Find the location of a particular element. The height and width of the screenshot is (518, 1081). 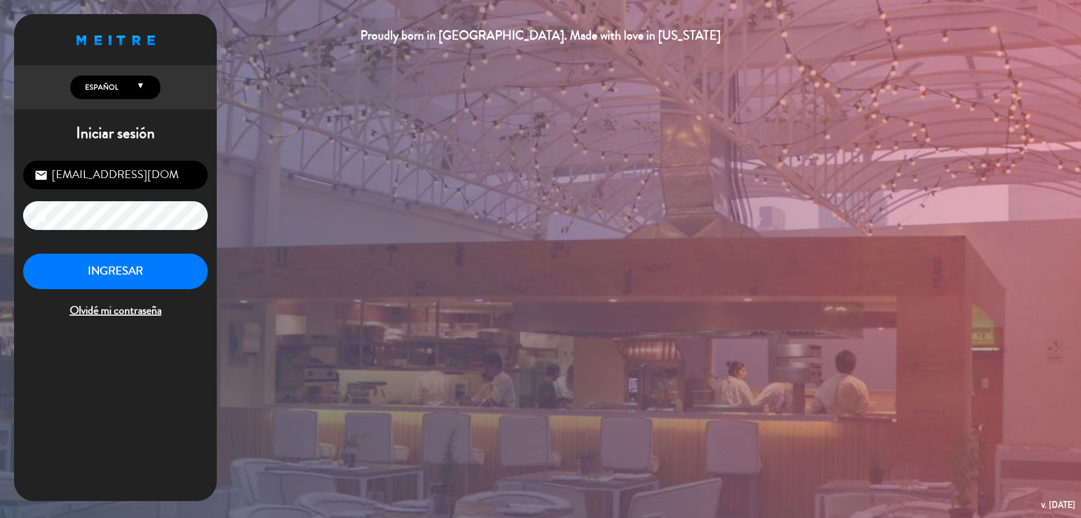

i: lock is located at coordinates (41, 216).